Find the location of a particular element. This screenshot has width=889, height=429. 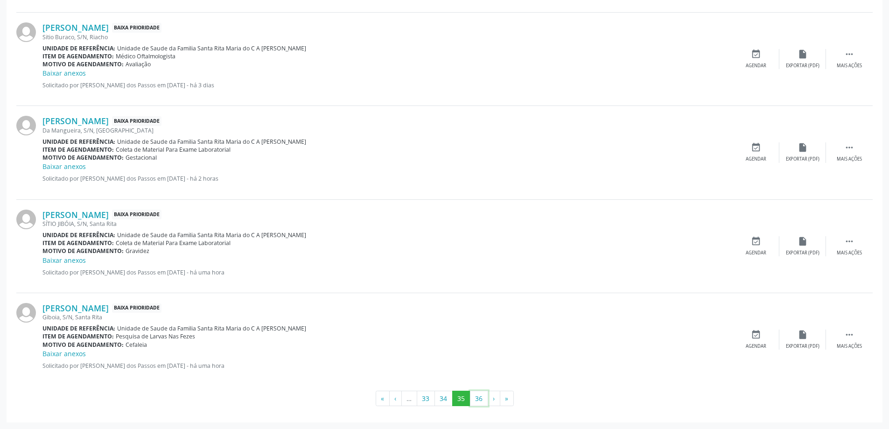

ul: Pagination is located at coordinates (444, 399).